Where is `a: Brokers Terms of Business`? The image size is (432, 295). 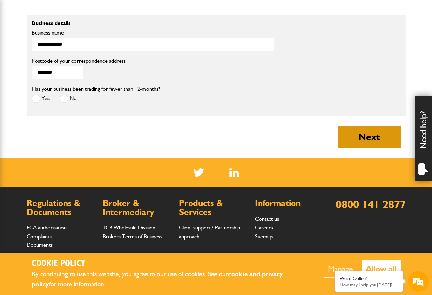
a: Brokers Terms of Business is located at coordinates (133, 236).